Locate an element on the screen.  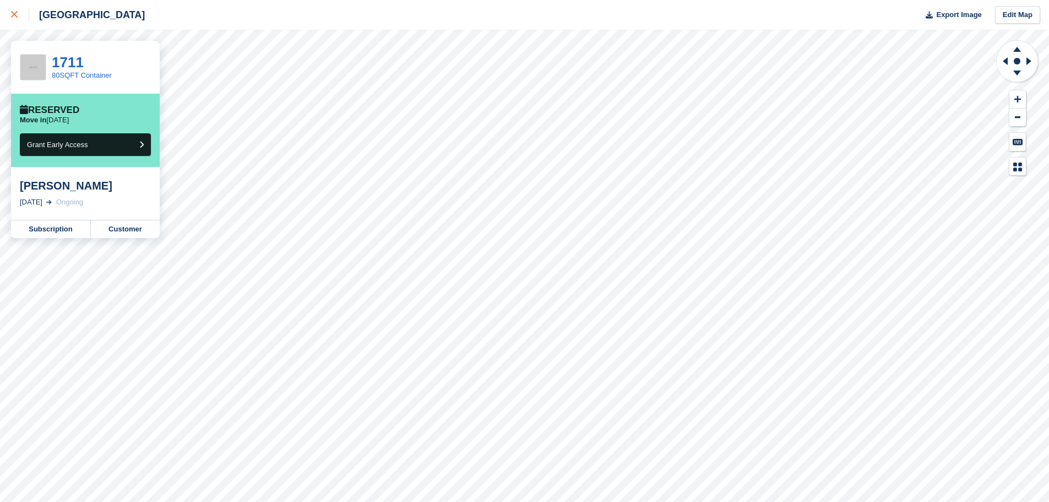
span: Move in is located at coordinates (33, 120).